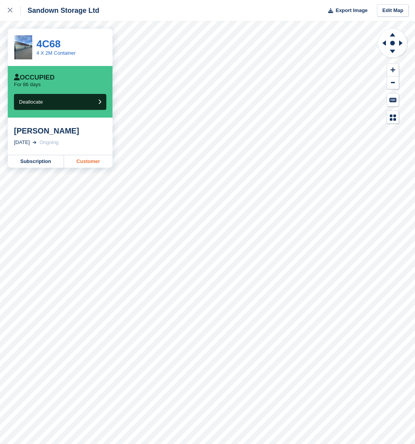 The height and width of the screenshot is (444, 415). I want to click on button: Keyboard Shortcuts, so click(393, 100).